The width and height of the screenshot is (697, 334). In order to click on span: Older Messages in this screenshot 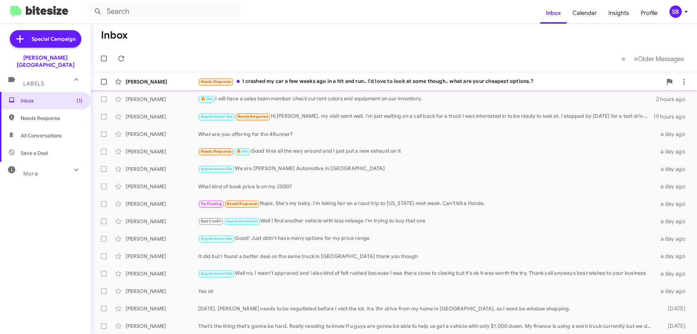, I will do `click(661, 59)`.